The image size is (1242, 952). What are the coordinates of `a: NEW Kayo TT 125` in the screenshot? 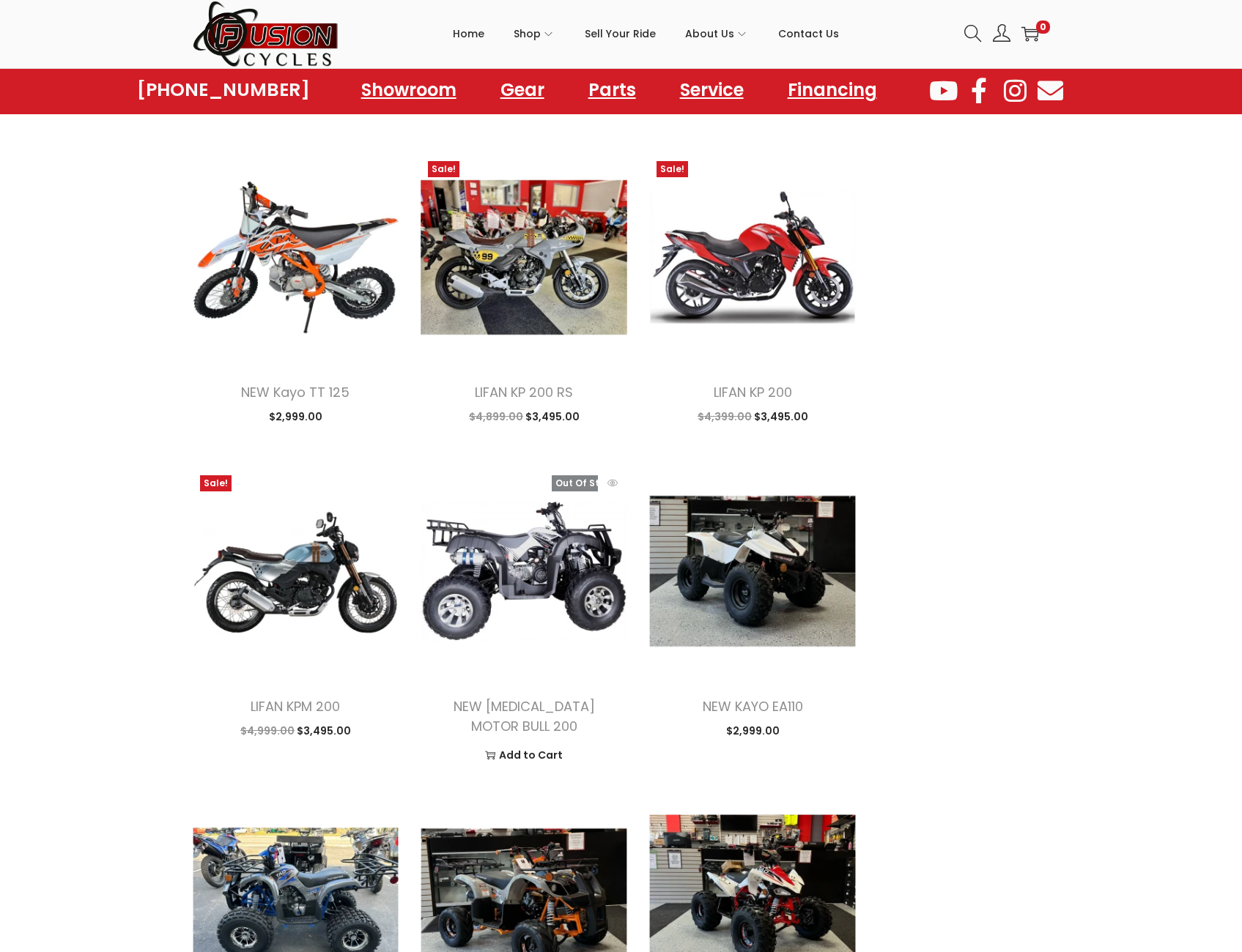 It's located at (295, 392).